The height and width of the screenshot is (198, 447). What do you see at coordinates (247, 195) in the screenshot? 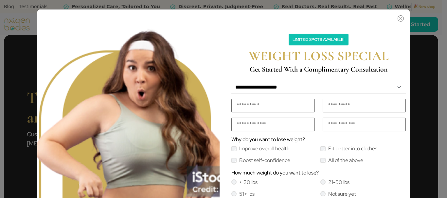
I see `label: 51+ lbs` at bounding box center [247, 195].